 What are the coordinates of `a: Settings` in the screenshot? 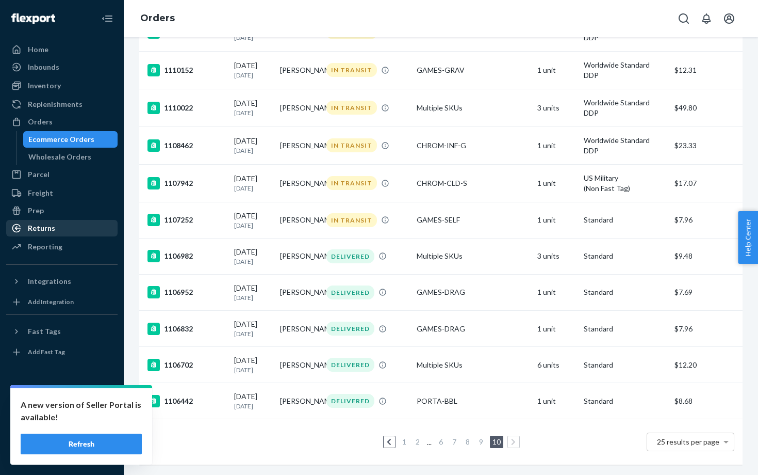 It's located at (62, 401).